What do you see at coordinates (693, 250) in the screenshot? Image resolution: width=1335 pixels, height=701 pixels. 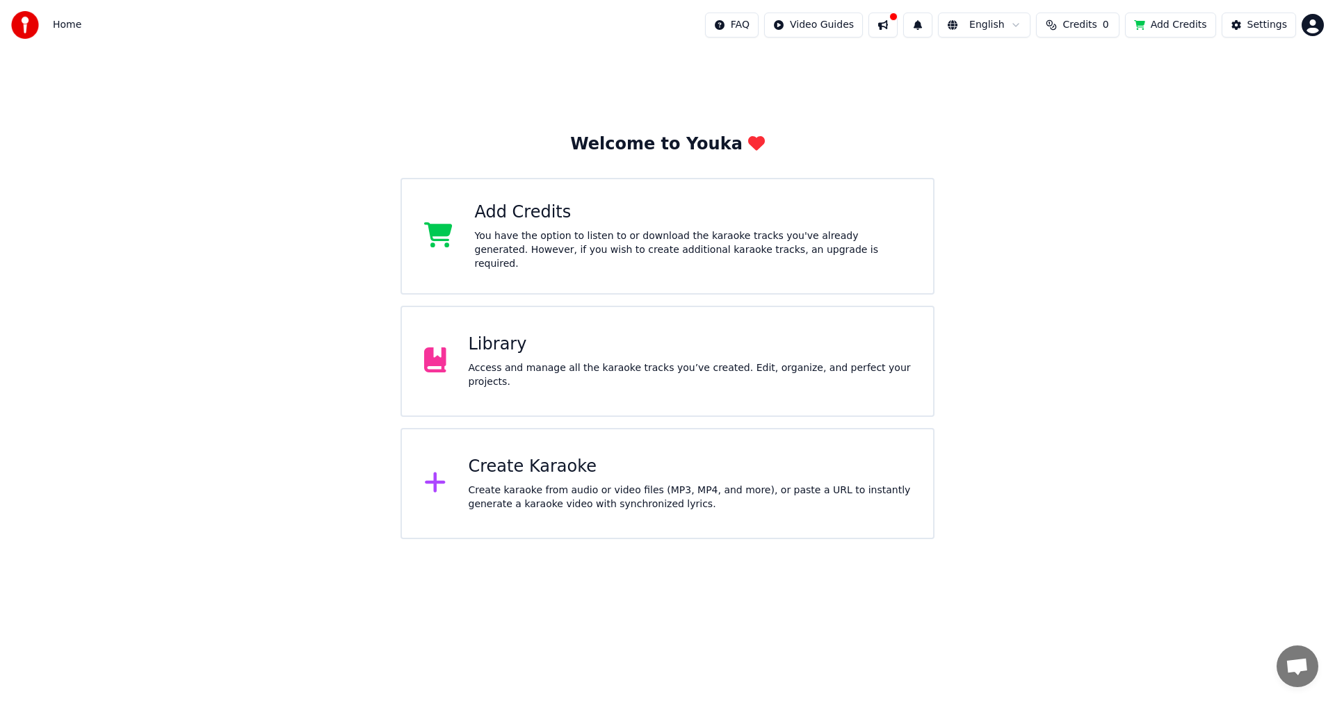 I see `div: You have the option to listen to or download the karaoke tracks you've already generated. However...` at bounding box center [693, 250].